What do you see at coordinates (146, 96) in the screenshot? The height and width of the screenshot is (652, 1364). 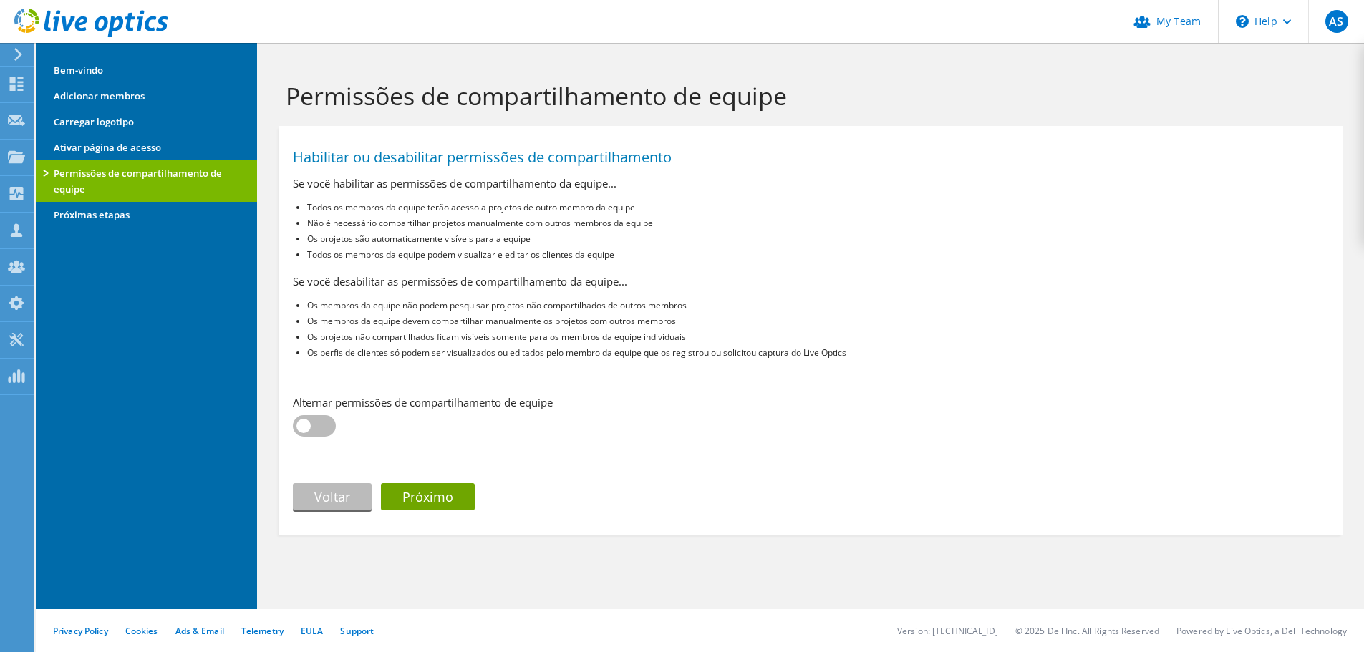 I see `li: Adicionar membros` at bounding box center [146, 96].